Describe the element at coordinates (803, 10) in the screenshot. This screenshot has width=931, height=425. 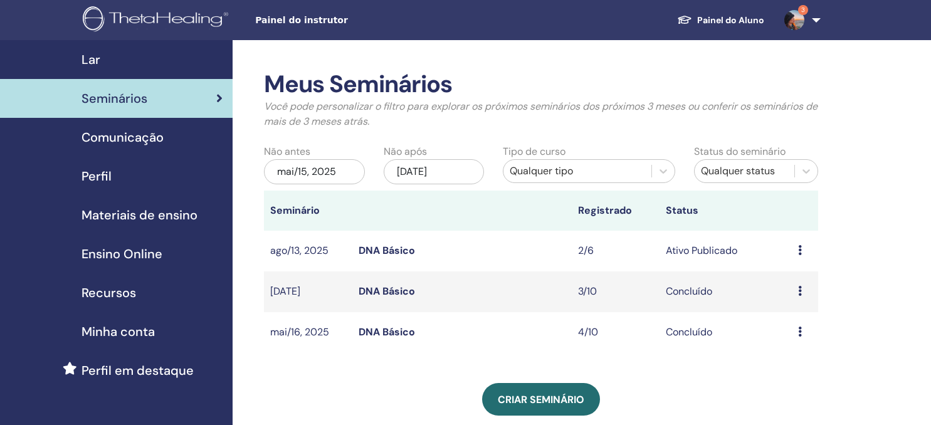
I see `span: 3` at that location.